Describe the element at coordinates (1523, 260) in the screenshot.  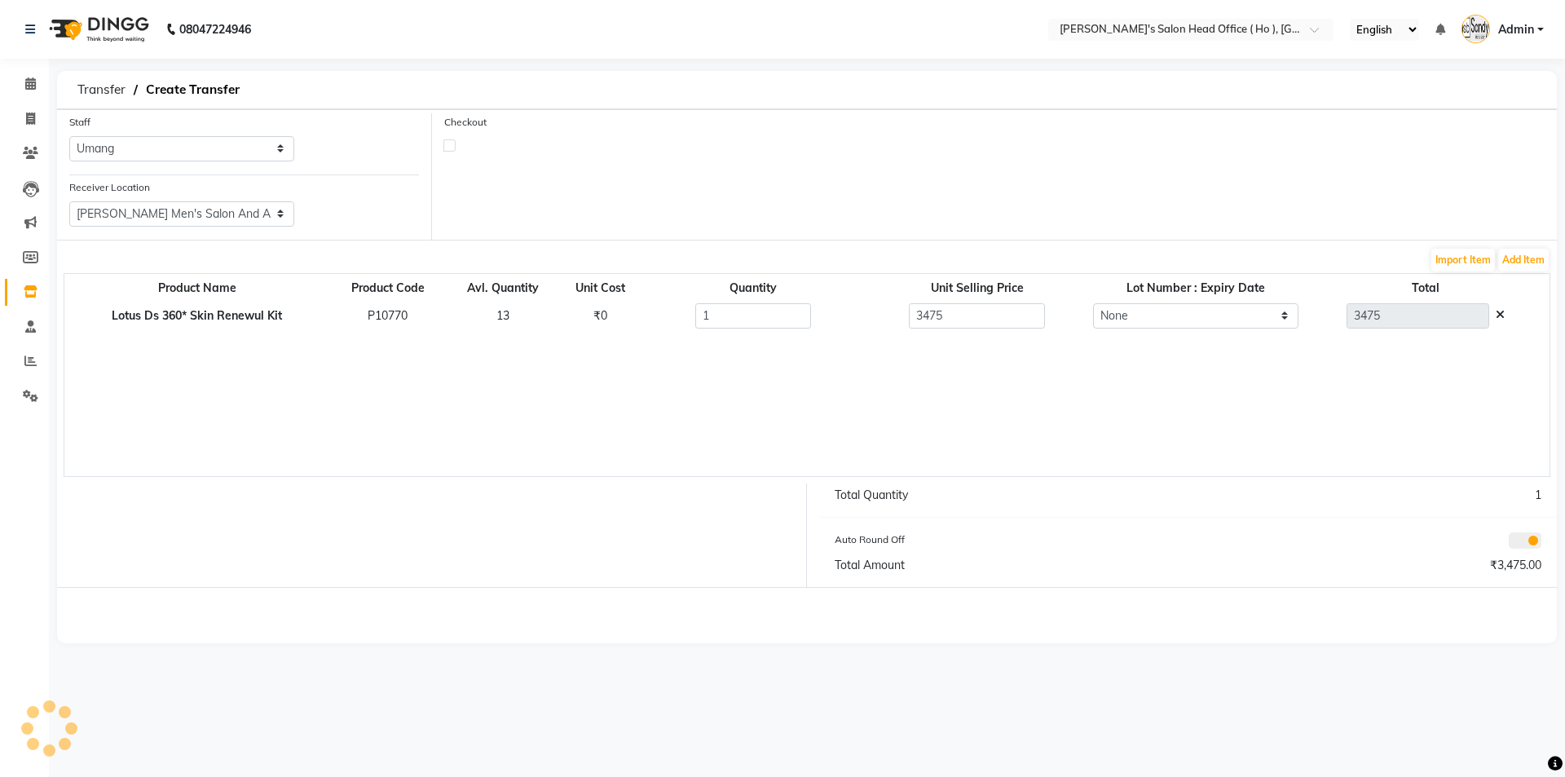
I see `button: Add Item` at that location.